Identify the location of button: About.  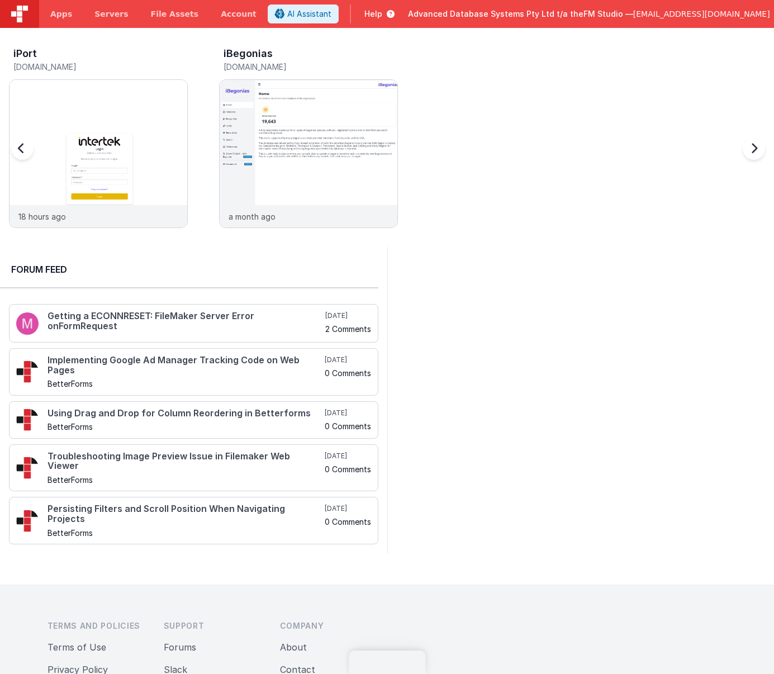
(294, 647).